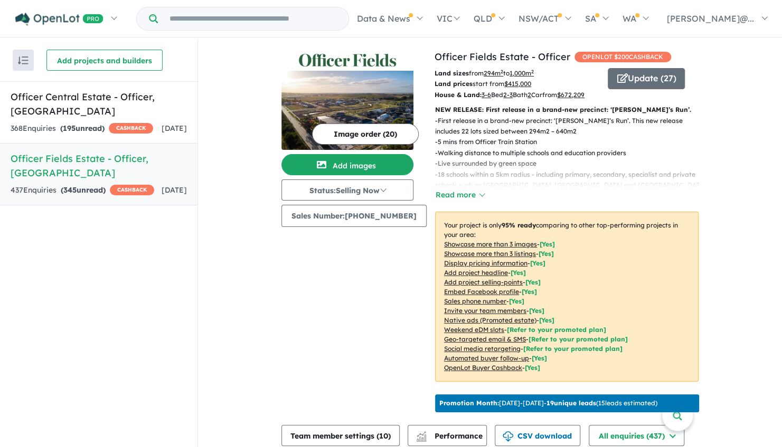 This screenshot has width=782, height=447. I want to click on input: Try estate name, suburb, builder or developer, so click(253, 18).